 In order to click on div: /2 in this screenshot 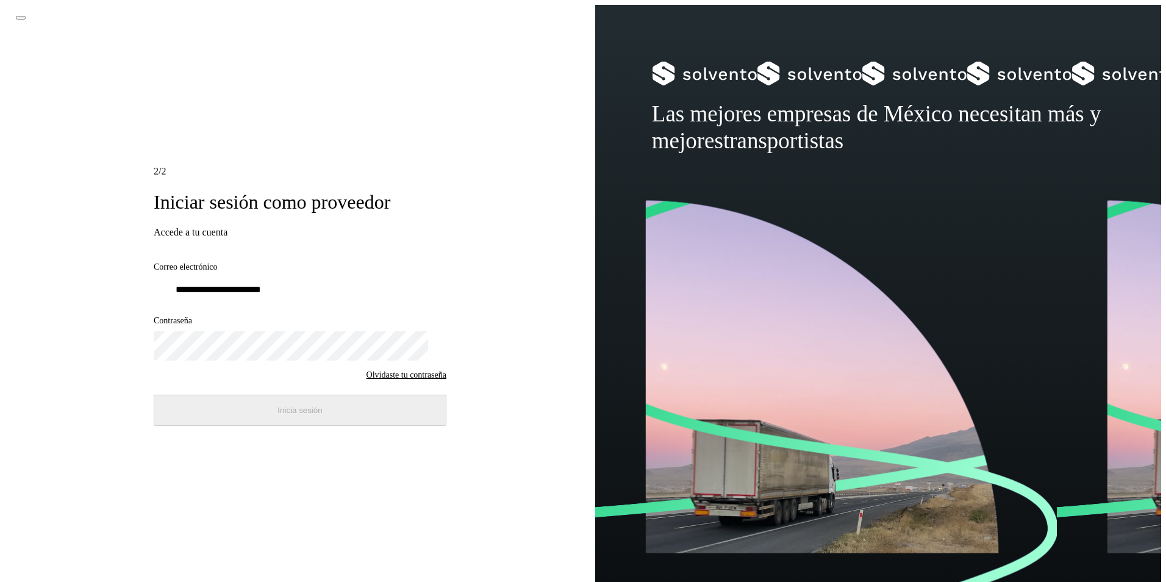, I will do `click(300, 171)`.